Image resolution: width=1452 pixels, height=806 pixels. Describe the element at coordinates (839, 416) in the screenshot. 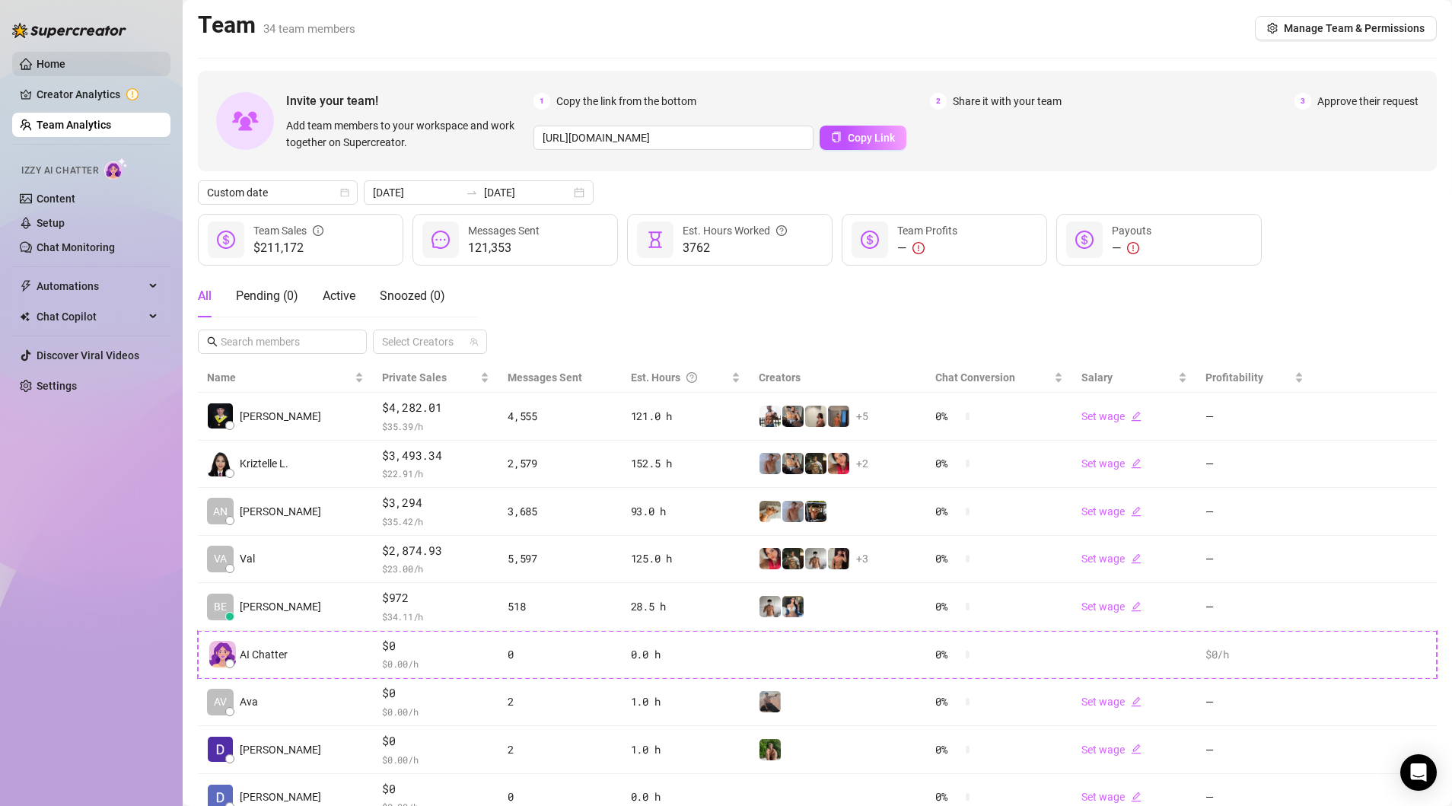

I see `img: Wayne` at that location.